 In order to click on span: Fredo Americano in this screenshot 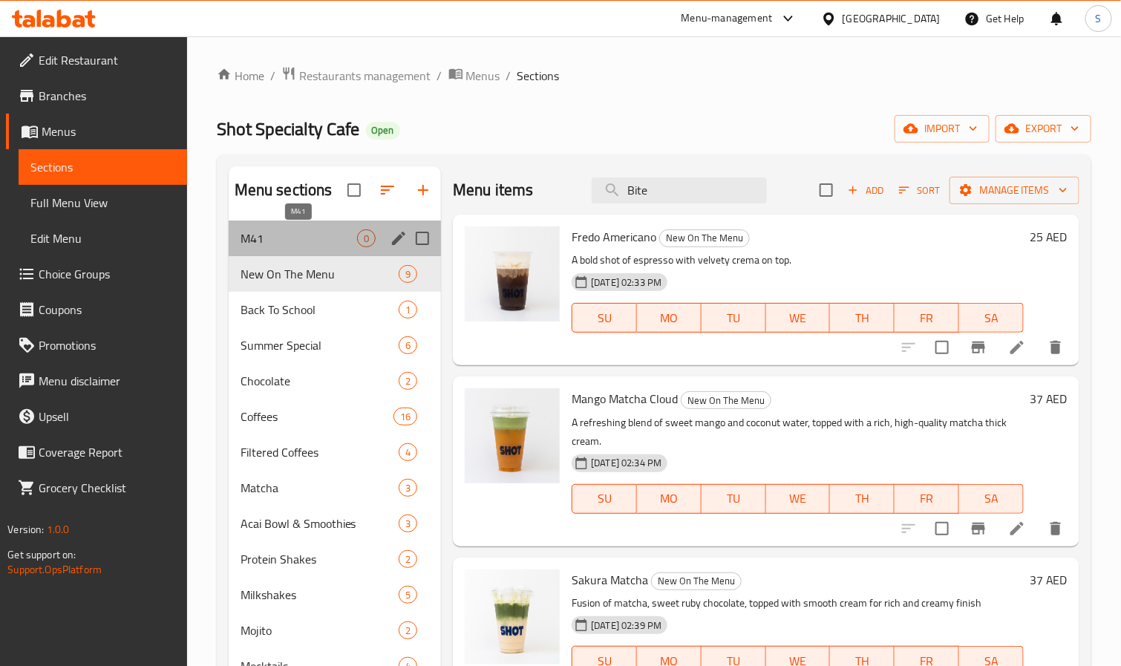, I will do `click(614, 237)`.